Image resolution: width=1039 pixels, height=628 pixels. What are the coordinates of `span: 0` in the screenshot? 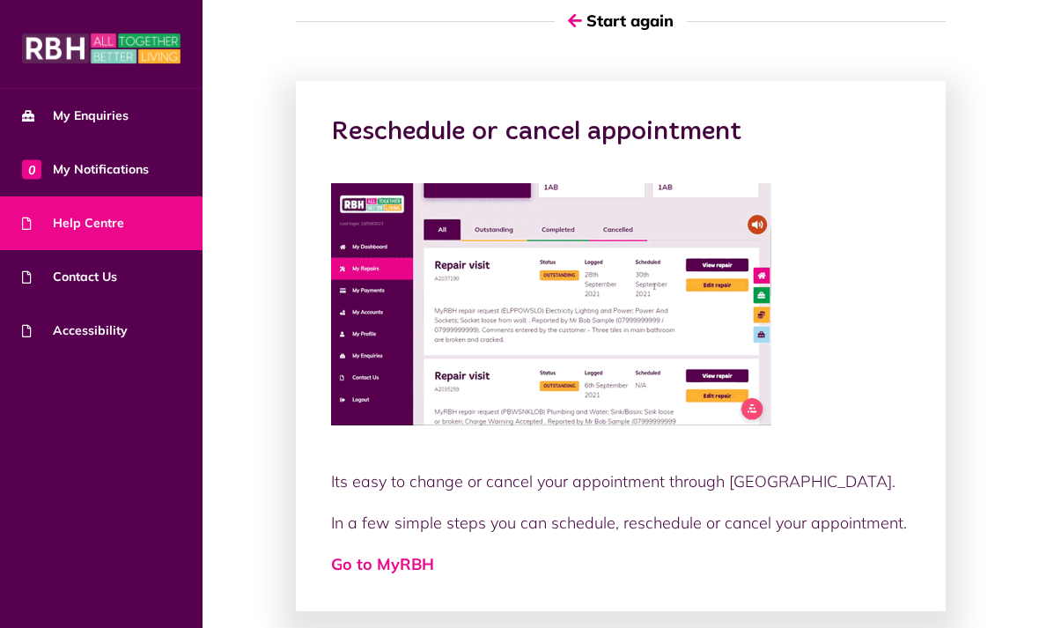 It's located at (32, 169).